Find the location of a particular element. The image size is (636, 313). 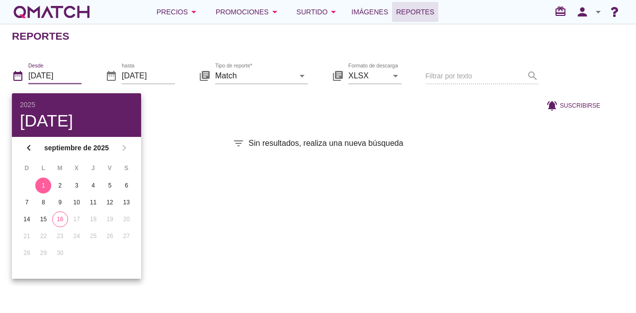

div: 9 is located at coordinates (60, 203).